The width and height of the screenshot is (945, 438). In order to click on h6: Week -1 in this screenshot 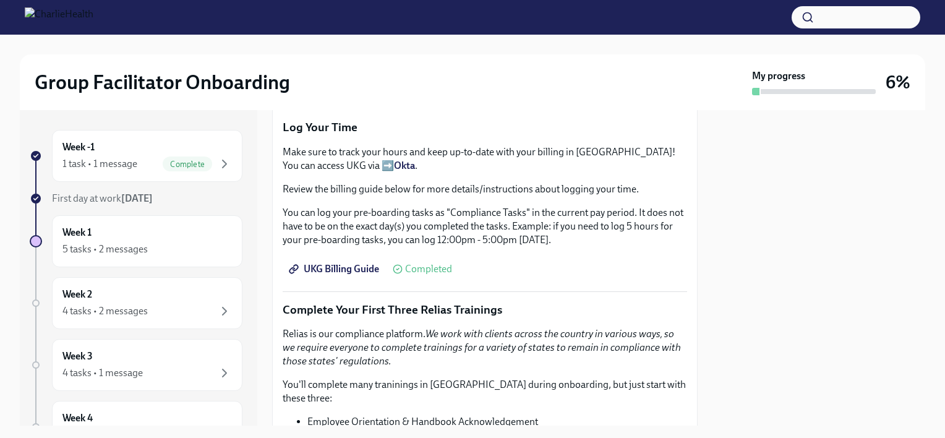, I will do `click(79, 147)`.